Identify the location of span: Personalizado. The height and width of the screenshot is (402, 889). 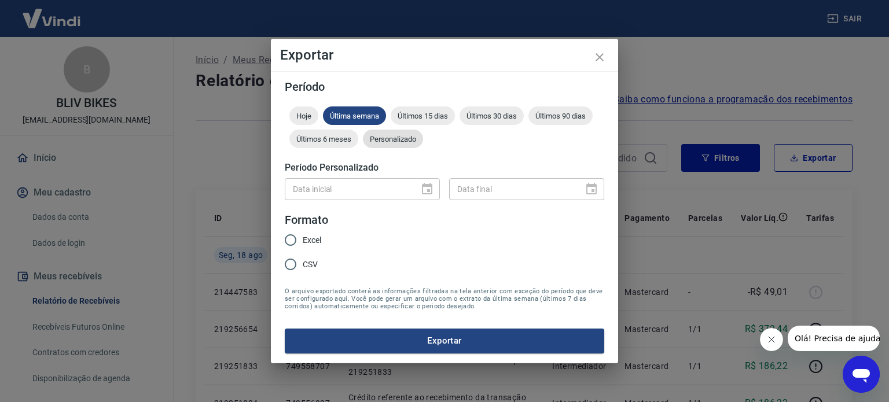
(393, 139).